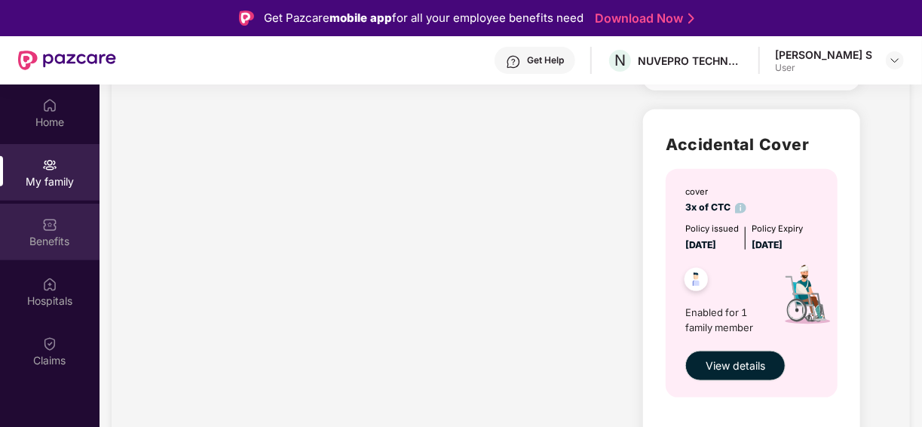 The image size is (922, 427). Describe the element at coordinates (895, 60) in the screenshot. I see `img: svg+xml;base64,PHN2ZyBpZD0iRHJvcGRvd24tMzJ4MzIiIHhtbG5zPSJodHRwOi8vd3d3LnczLm9yZy8yMDAwL3N2ZyIgd2...` at that location.